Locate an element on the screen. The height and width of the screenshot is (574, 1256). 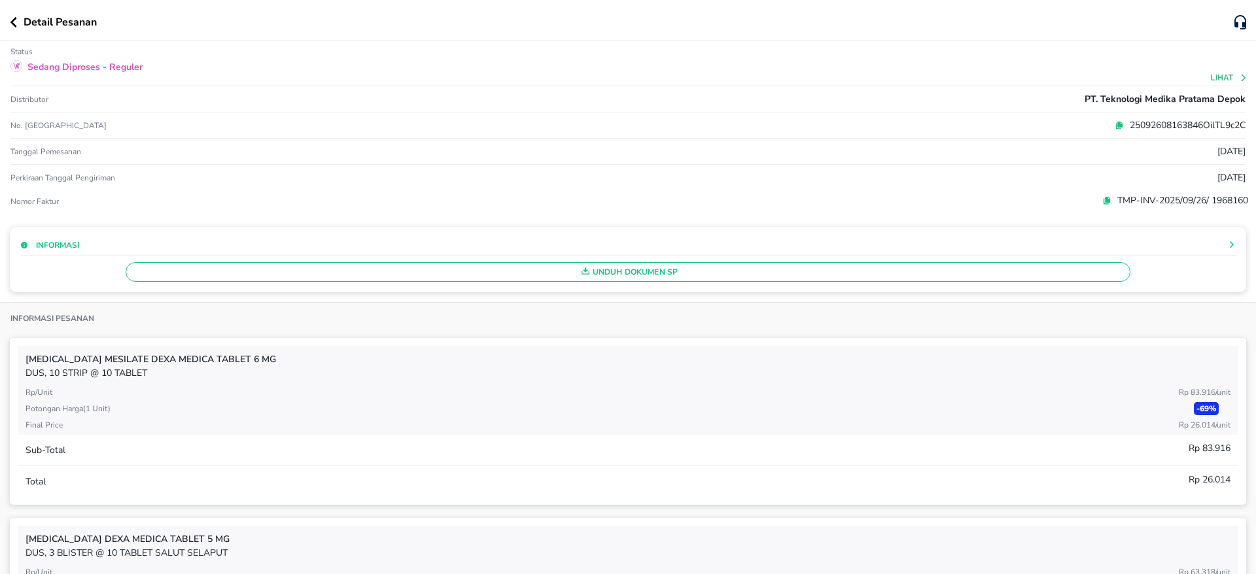
p: Final Price is located at coordinates (44, 425).